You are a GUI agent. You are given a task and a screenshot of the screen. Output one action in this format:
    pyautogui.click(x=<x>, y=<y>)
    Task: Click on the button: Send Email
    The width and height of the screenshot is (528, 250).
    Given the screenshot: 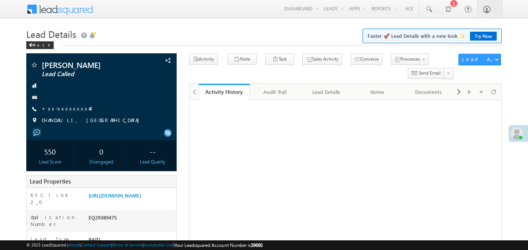 What is the action you would take?
    pyautogui.click(x=426, y=74)
    